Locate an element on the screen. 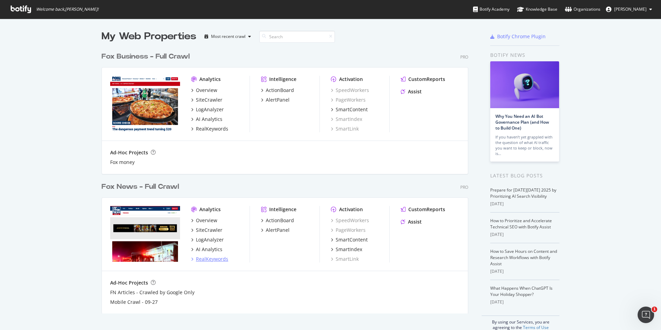 The height and width of the screenshot is (330, 661). div: Botify Chrome Plugin is located at coordinates (521, 36).